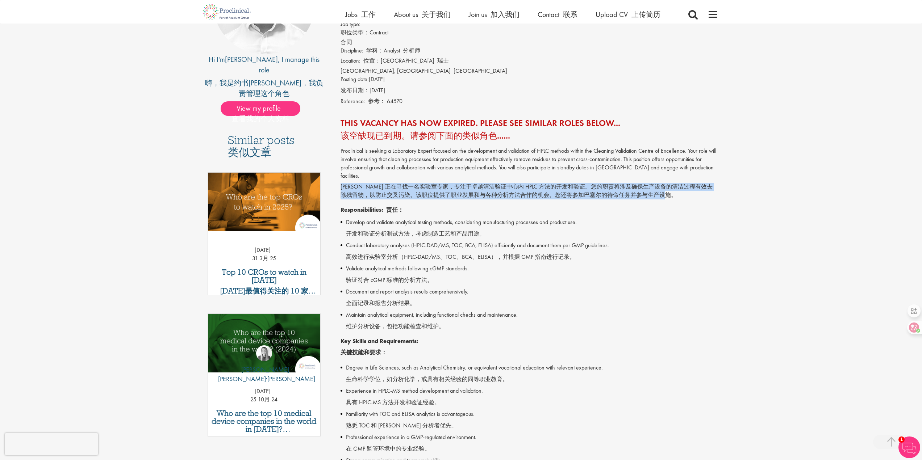 This screenshot has height=460, width=922. I want to click on font: 位置：, so click(372, 60).